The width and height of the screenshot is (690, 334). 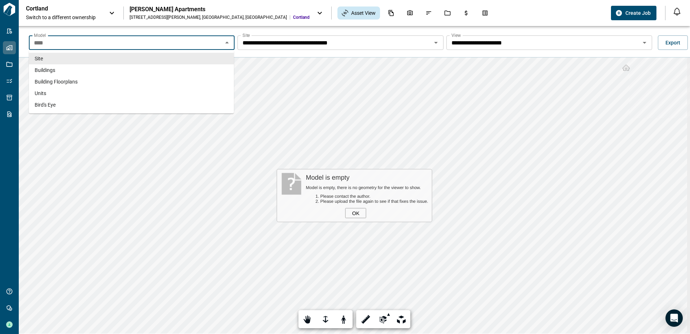 What do you see at coordinates (40, 35) in the screenshot?
I see `label: Model` at bounding box center [40, 35].